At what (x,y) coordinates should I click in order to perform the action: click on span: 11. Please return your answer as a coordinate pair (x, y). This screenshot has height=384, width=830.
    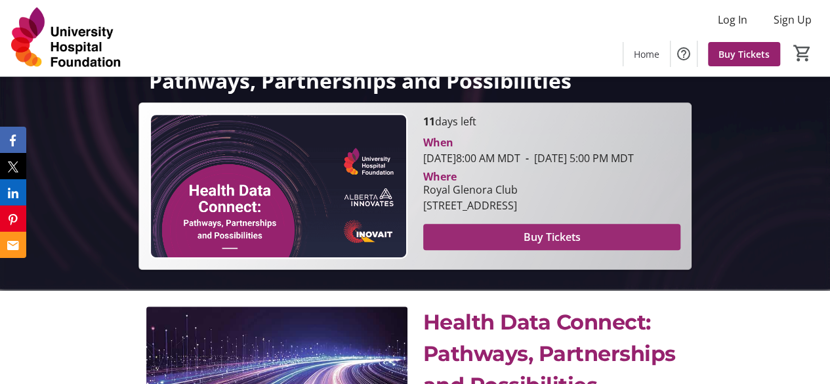
    Looking at the image, I should click on (429, 121).